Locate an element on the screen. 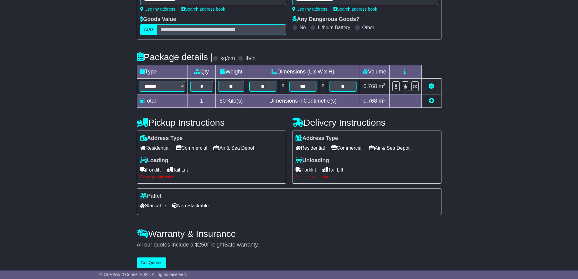 Image resolution: width=578 pixels, height=279 pixels. label: AUD is located at coordinates (149, 29).